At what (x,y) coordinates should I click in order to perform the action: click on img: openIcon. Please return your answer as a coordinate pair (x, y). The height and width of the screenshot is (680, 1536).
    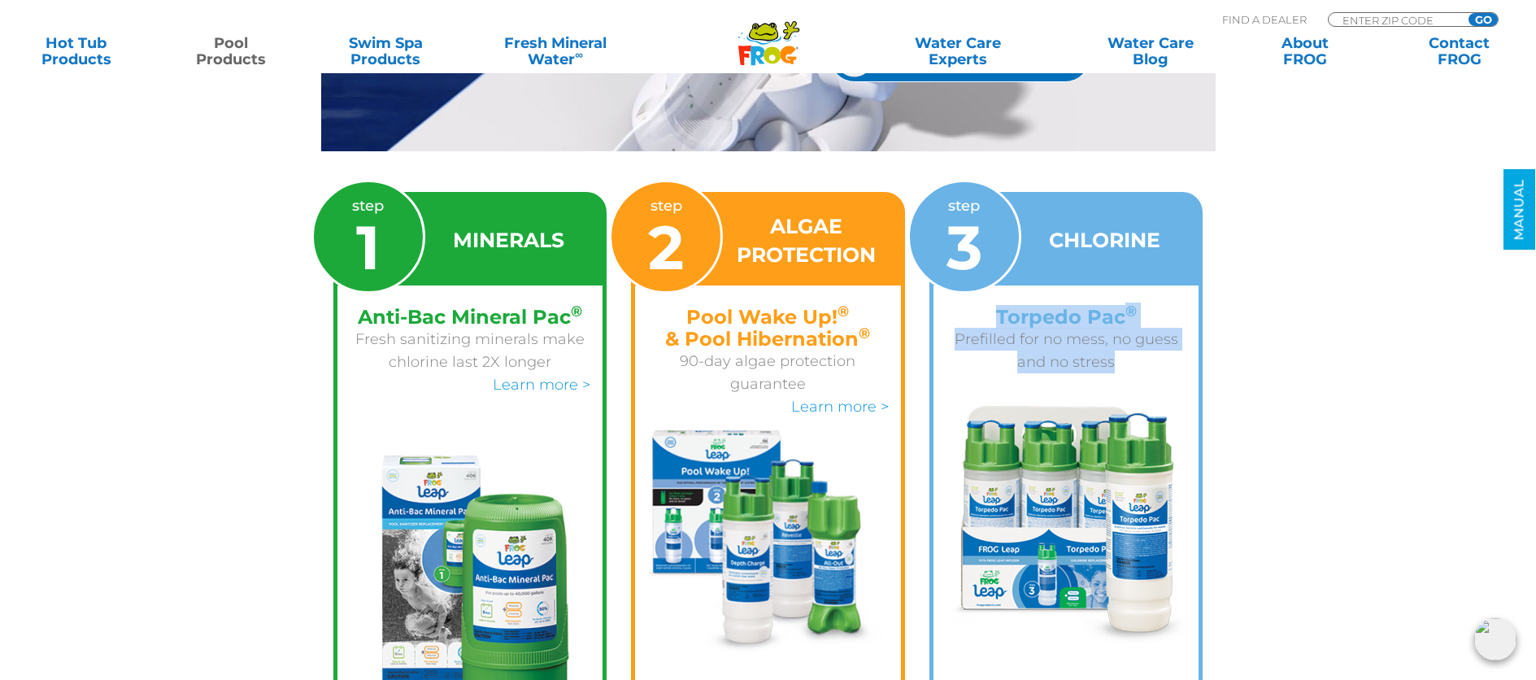
    Looking at the image, I should click on (1496, 639).